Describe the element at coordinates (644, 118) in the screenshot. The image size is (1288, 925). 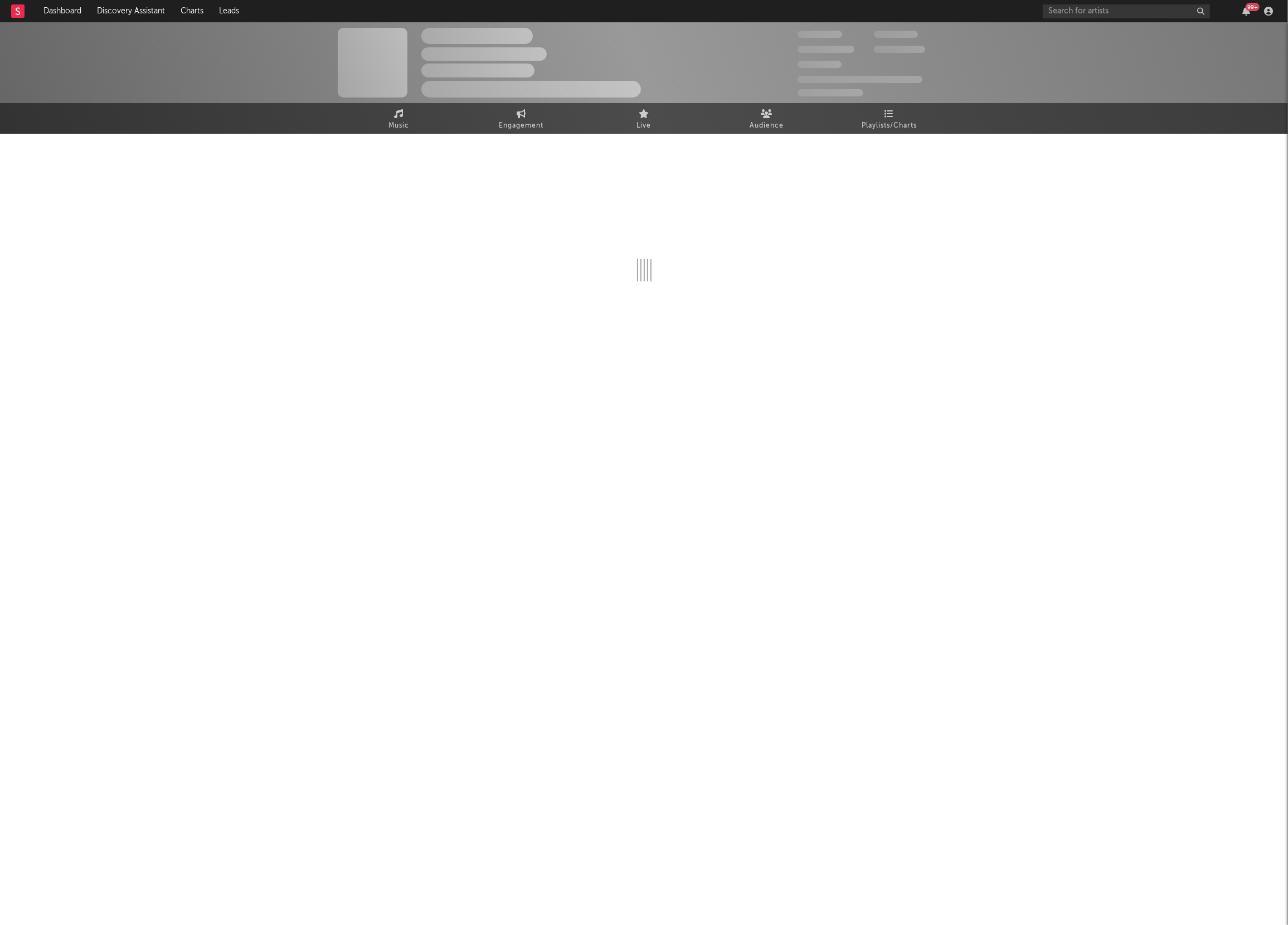
I see `a: Live` at that location.